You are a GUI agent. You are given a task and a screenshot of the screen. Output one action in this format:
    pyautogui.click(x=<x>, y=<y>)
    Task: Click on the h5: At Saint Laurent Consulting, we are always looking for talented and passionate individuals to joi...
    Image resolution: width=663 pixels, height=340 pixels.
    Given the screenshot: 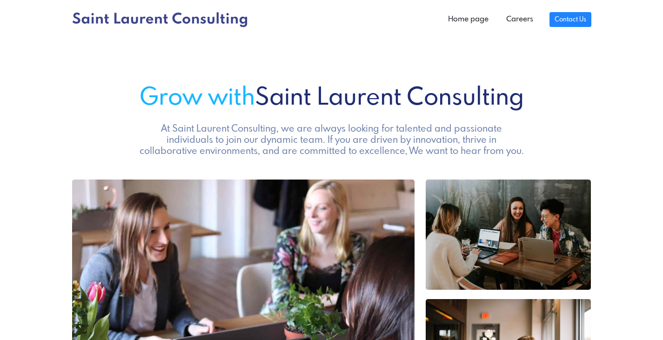 What is the action you would take?
    pyautogui.click(x=331, y=140)
    